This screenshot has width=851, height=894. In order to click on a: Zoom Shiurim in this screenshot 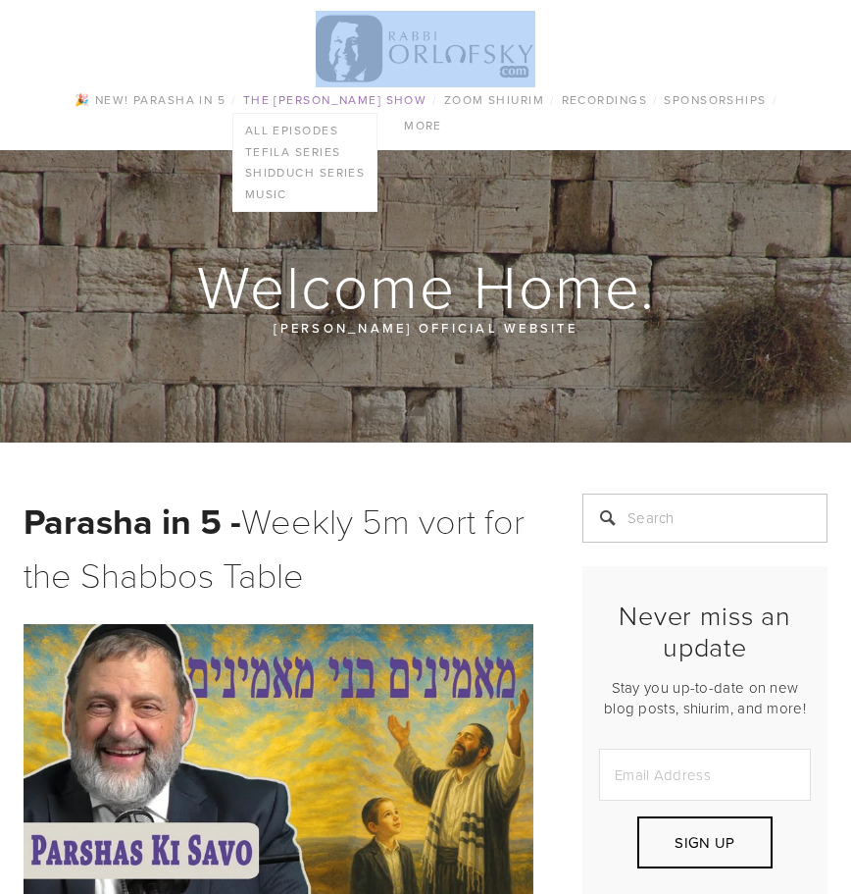, I will do `click(494, 100)`.